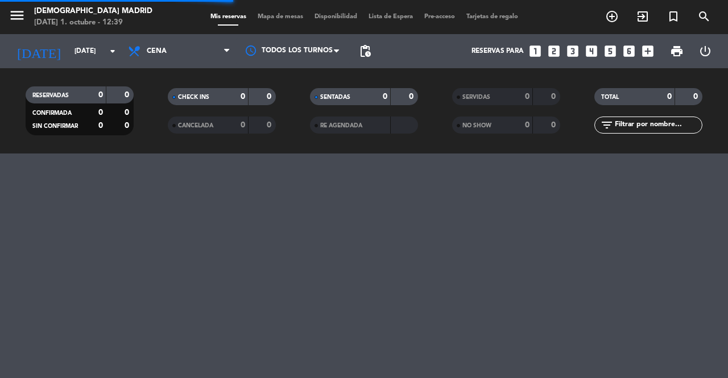 Image resolution: width=728 pixels, height=378 pixels. Describe the element at coordinates (648, 51) in the screenshot. I see `i: add_box` at that location.